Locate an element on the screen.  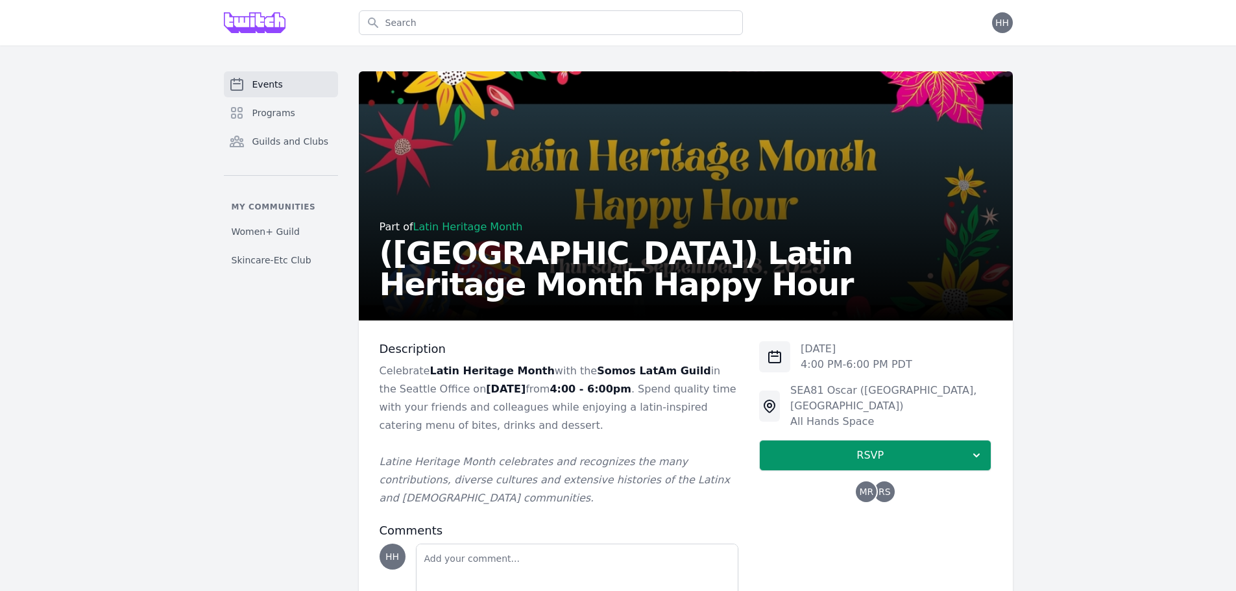
input: Search is located at coordinates (551, 23).